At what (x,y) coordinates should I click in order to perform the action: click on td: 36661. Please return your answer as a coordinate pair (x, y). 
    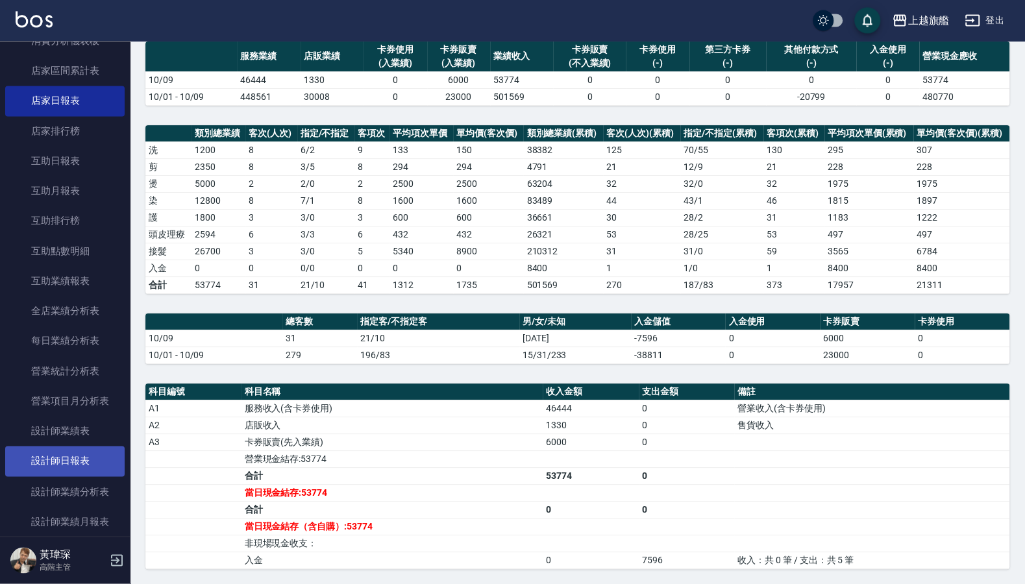
    Looking at the image, I should click on (563, 218).